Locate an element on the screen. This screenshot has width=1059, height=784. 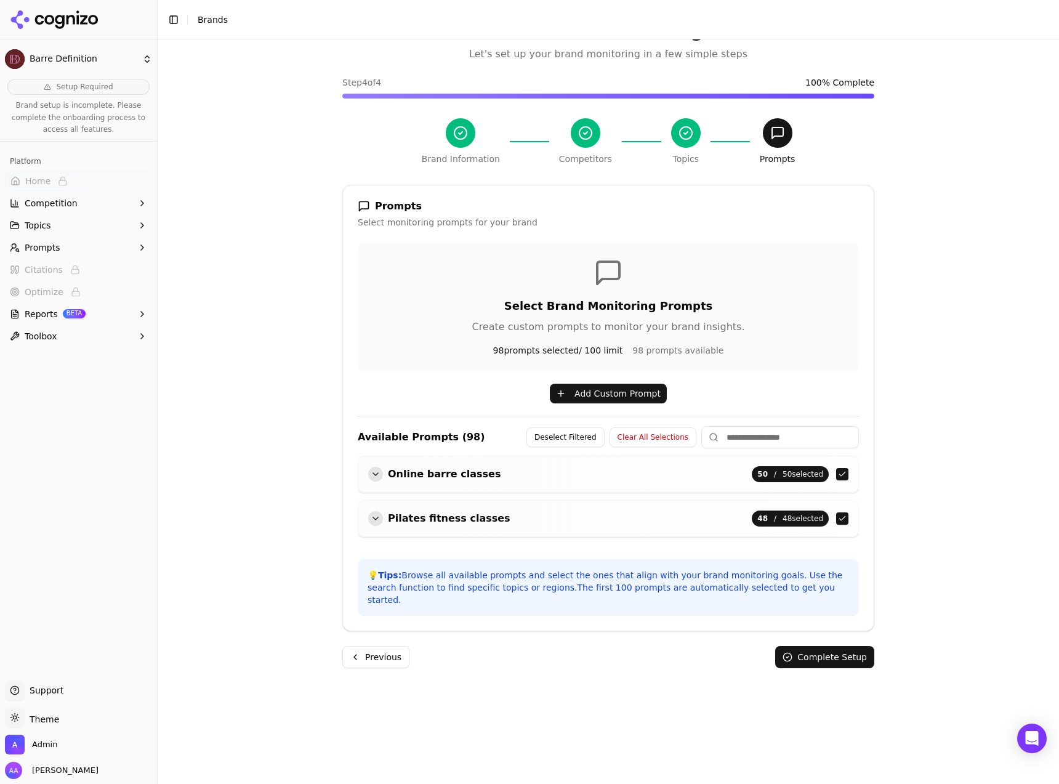
div: Competitors is located at coordinates (585, 159).